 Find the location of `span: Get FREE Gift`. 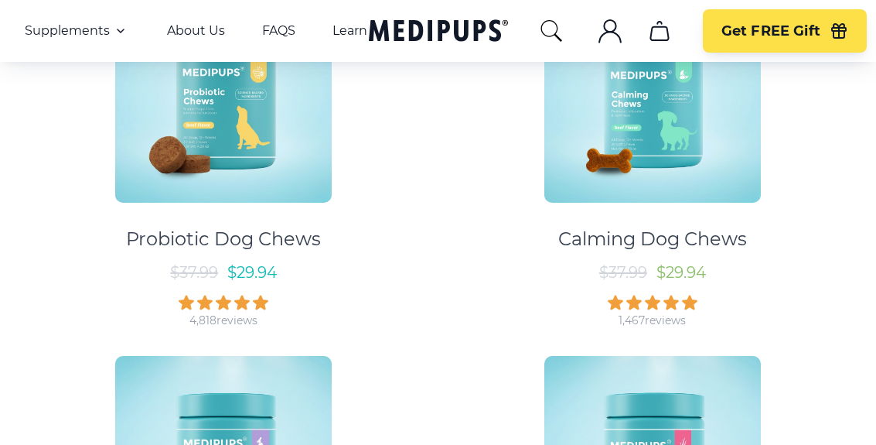

span: Get FREE Gift is located at coordinates (771, 31).